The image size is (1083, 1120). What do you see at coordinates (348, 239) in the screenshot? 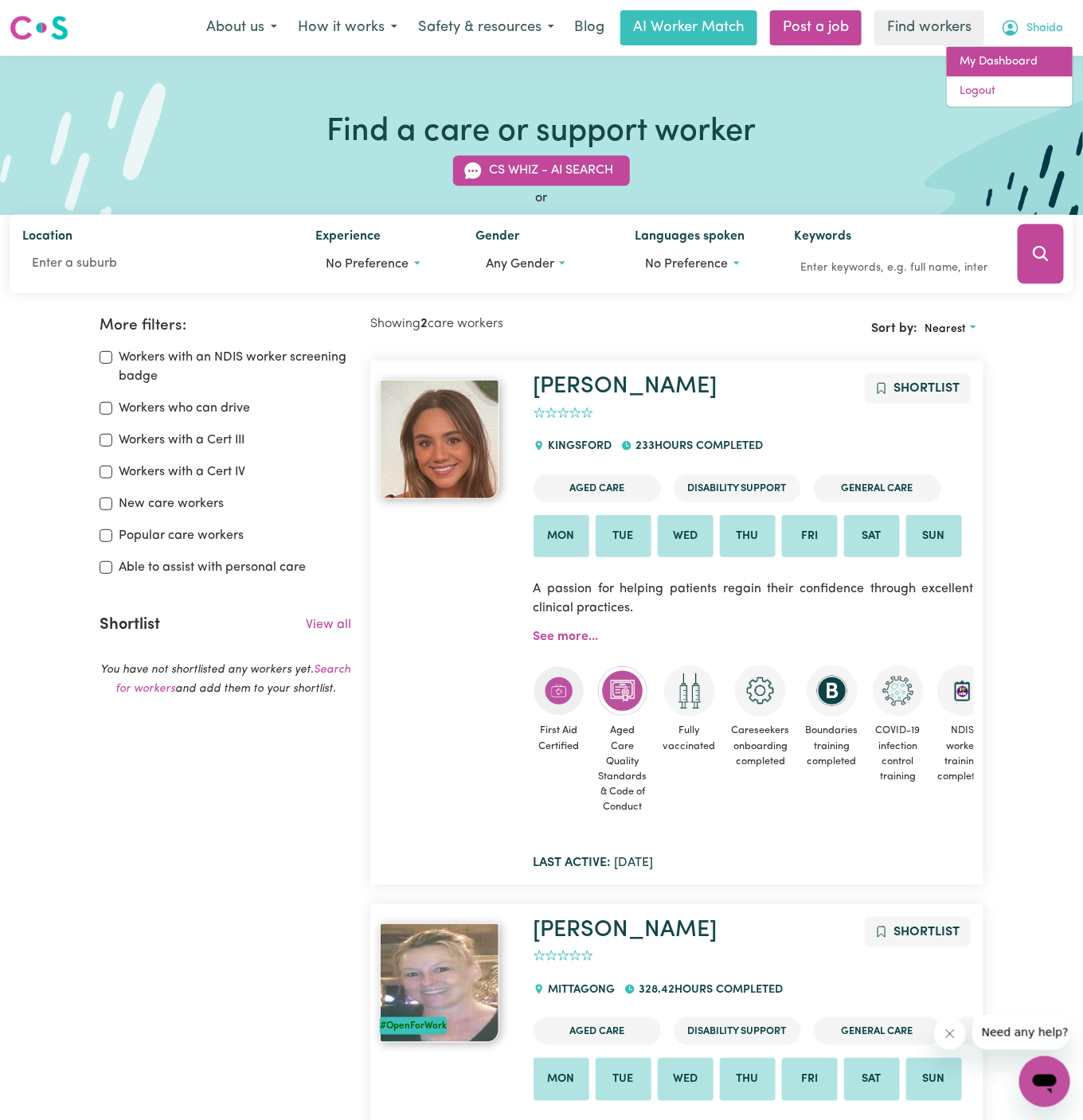
I see `label: Experience` at bounding box center [348, 239].